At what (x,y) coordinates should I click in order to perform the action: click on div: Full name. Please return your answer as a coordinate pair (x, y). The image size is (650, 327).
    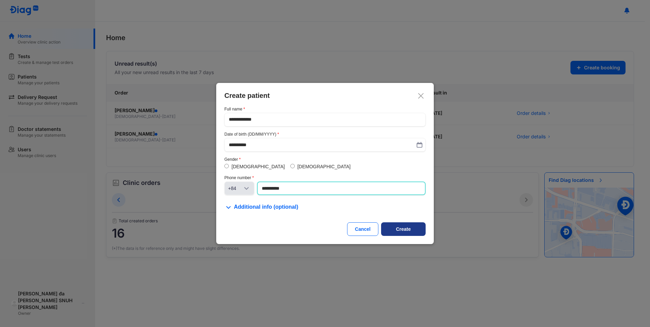
    Looking at the image, I should click on (325, 109).